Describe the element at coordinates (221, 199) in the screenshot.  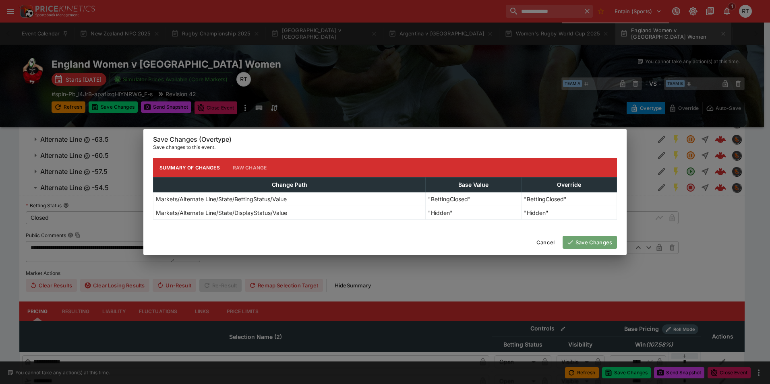
I see `p: Markets/Alternate Line/State/BettingStatus/Value` at that location.